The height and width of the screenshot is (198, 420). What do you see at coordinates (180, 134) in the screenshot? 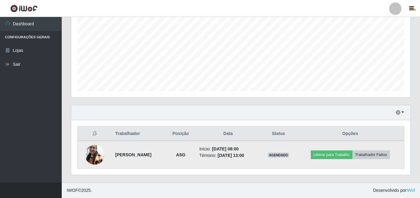
I see `th: Posição` at bounding box center [180, 134].